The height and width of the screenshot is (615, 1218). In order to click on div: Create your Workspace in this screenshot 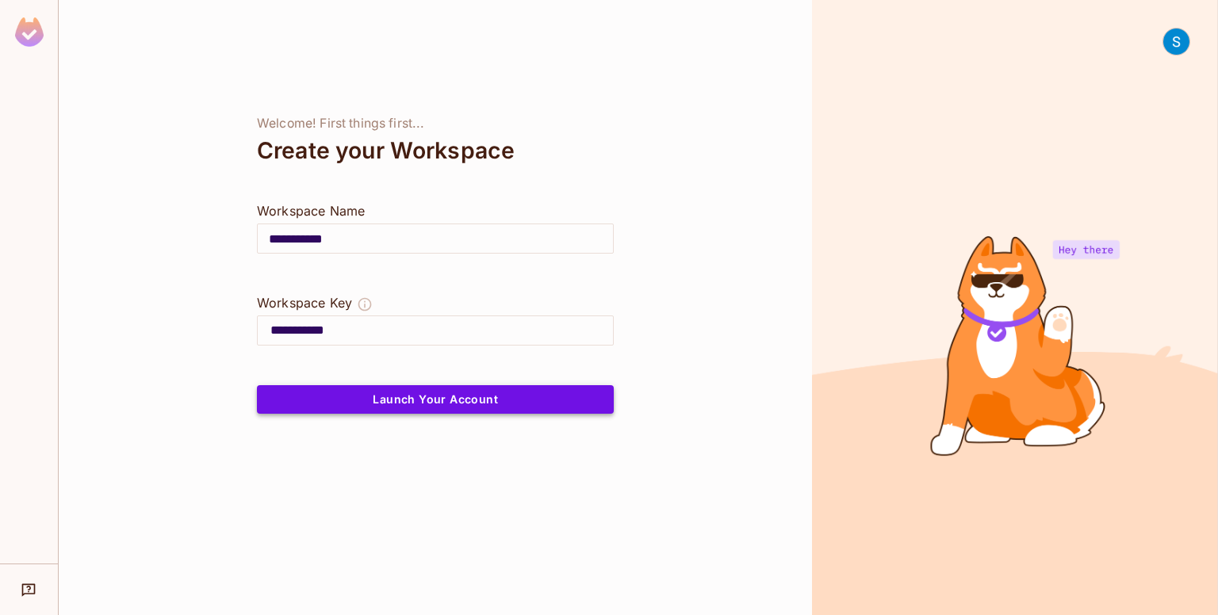, I will do `click(435, 151)`.